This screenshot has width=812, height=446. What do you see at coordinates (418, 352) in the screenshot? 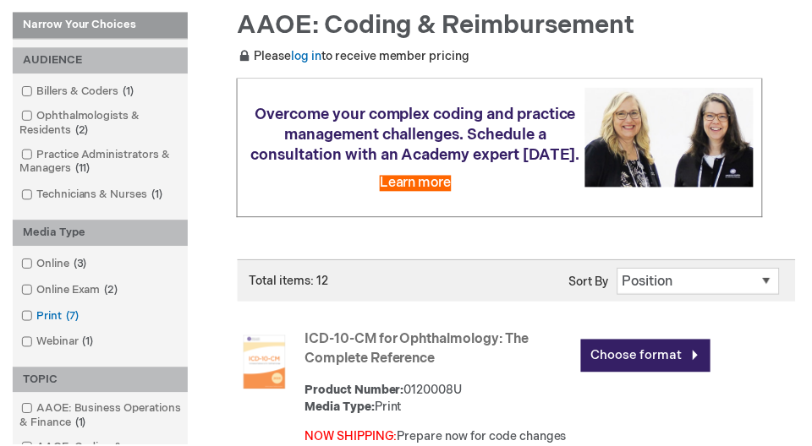
I see `a: ICD-10-CM for Ophthalmology: The Complete Reference` at bounding box center [418, 352].